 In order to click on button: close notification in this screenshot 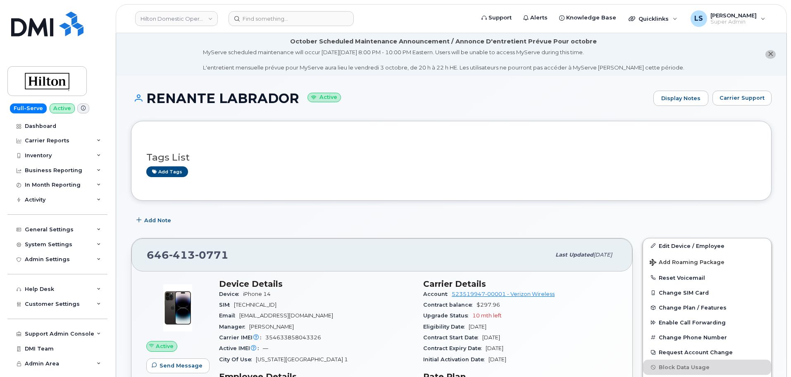, I will do `click(771, 54)`.